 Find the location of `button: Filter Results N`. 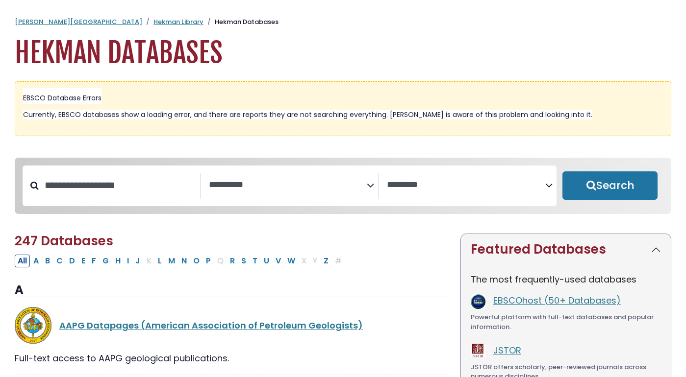

button: Filter Results N is located at coordinates (184, 261).